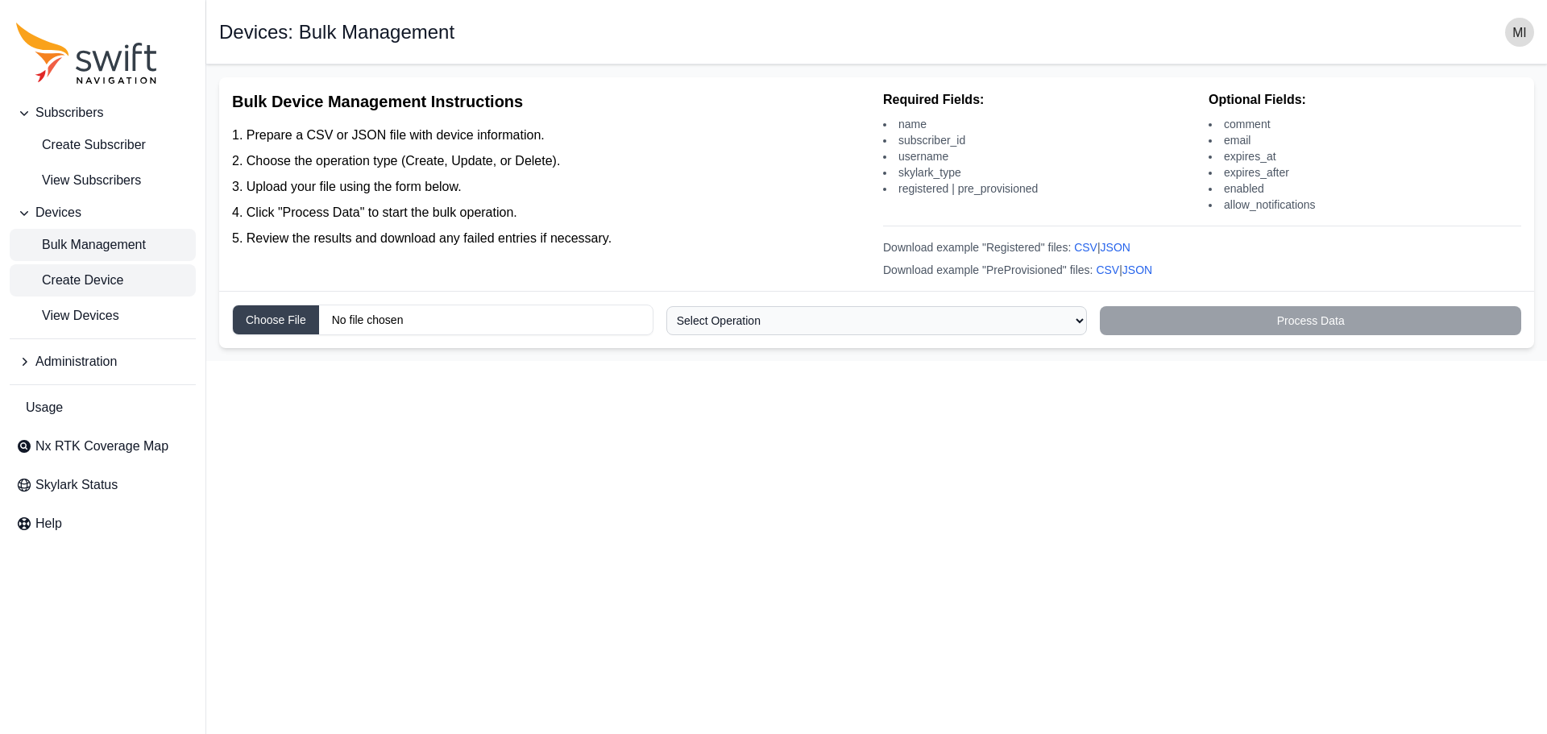 The width and height of the screenshot is (1547, 734). Describe the element at coordinates (551, 161) in the screenshot. I see `li: Choose the operation type (Create, Update, or Delete).` at that location.